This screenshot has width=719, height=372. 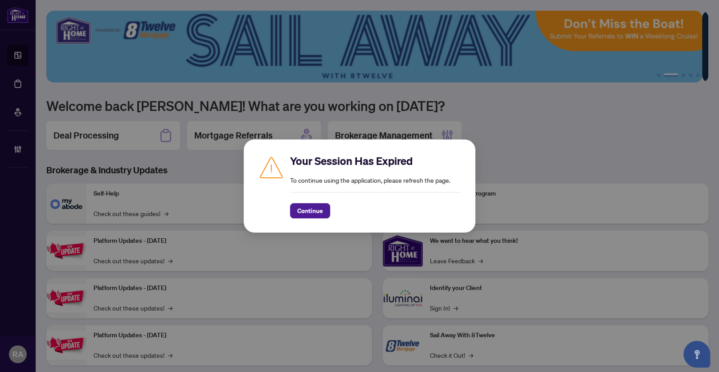 I want to click on button: Continue, so click(x=310, y=211).